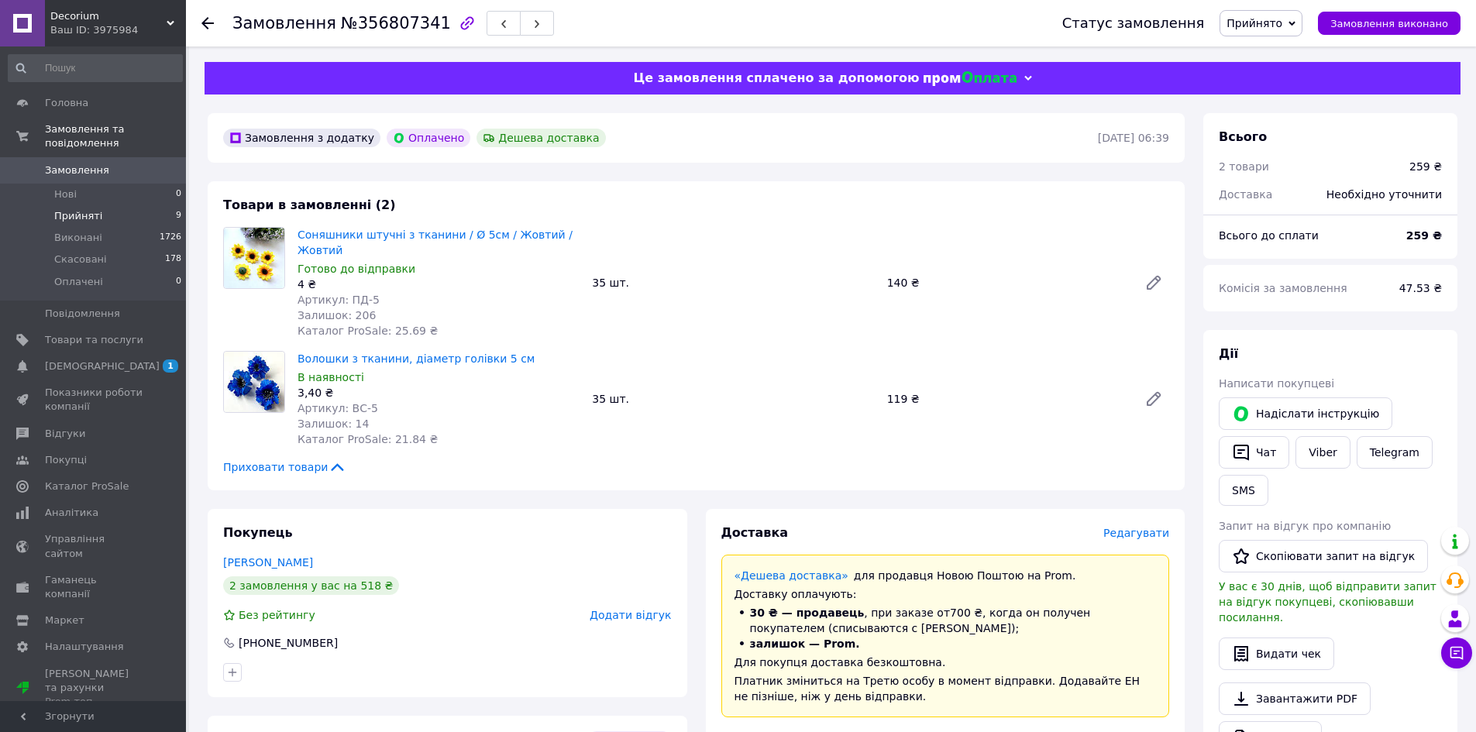 The height and width of the screenshot is (732, 1476). What do you see at coordinates (339, 300) in the screenshot?
I see `span: Артикул: ПД-5` at bounding box center [339, 300].